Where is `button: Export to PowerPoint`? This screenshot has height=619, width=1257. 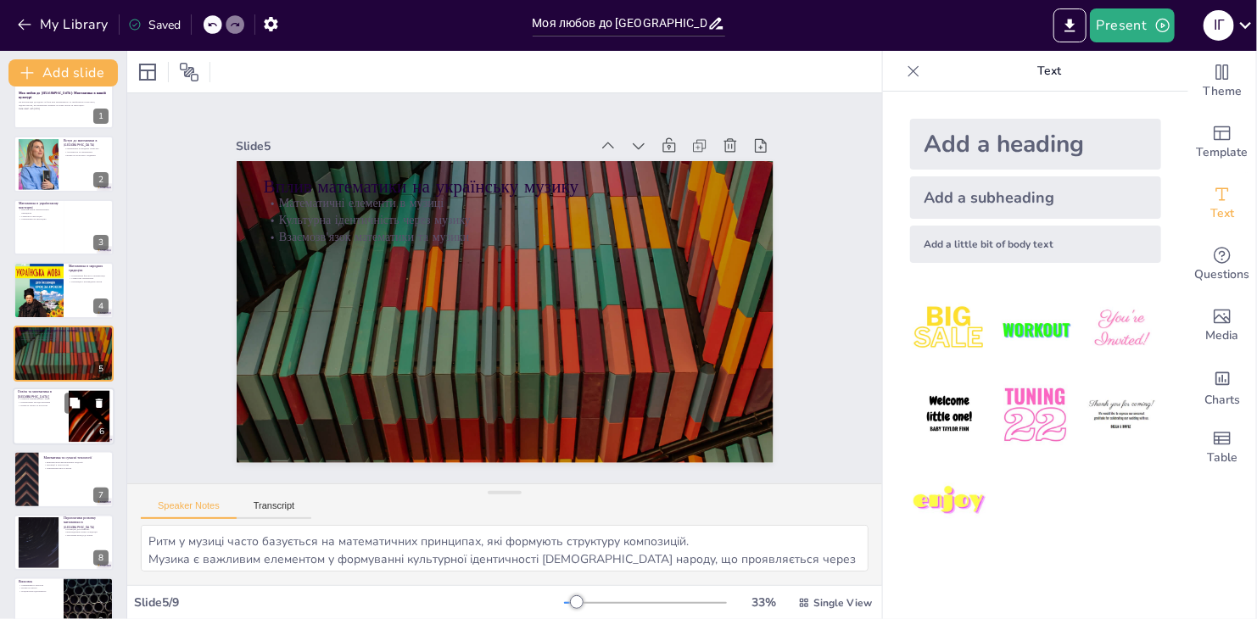
button: Export to PowerPoint is located at coordinates (1070, 25).